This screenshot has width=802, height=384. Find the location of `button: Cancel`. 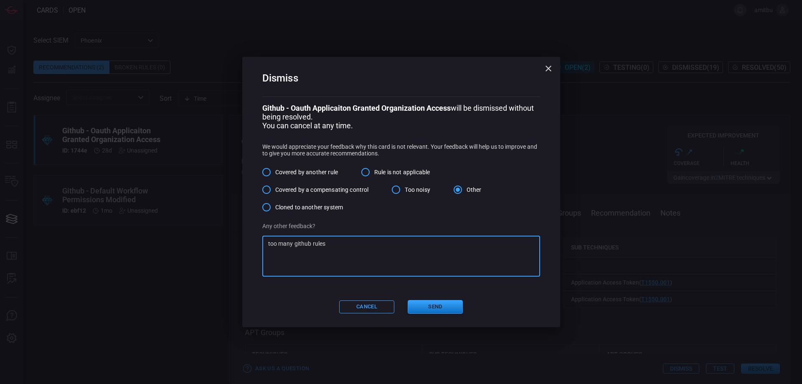

button: Cancel is located at coordinates (367, 306).